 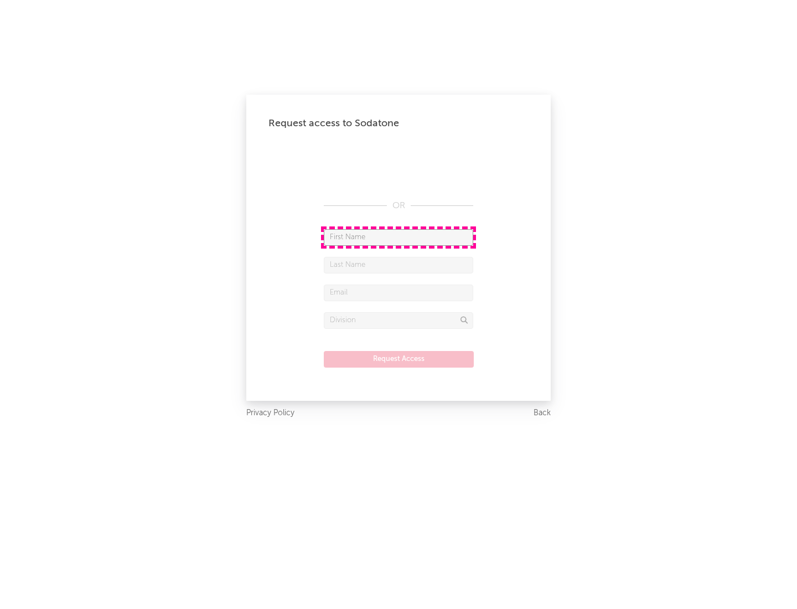 What do you see at coordinates (399, 238) in the screenshot?
I see `input: First Name` at bounding box center [399, 238].